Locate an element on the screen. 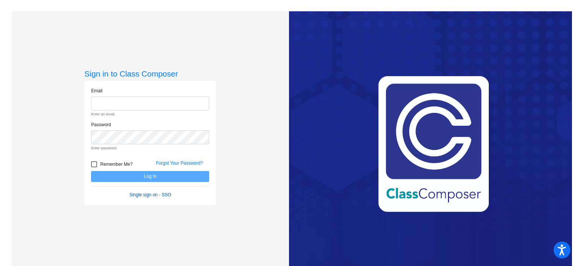  a: Single sign on - SSO is located at coordinates (150, 195).